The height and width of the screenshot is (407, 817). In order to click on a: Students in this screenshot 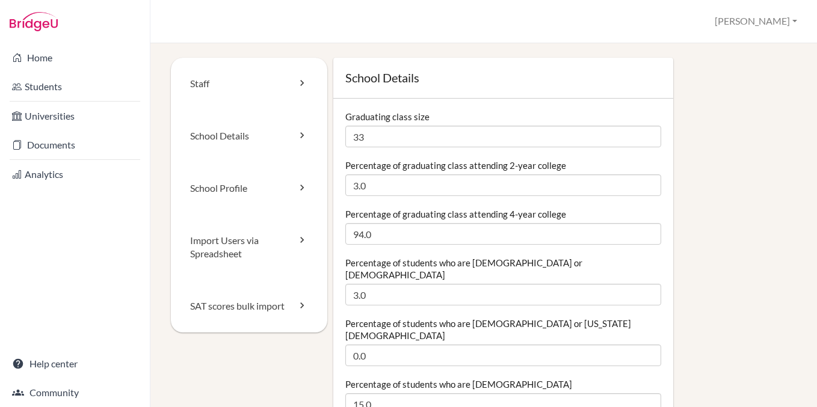, I will do `click(75, 87)`.